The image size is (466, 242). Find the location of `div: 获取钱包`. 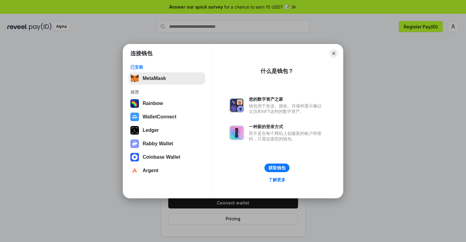

div: 获取钱包 is located at coordinates (277, 168).